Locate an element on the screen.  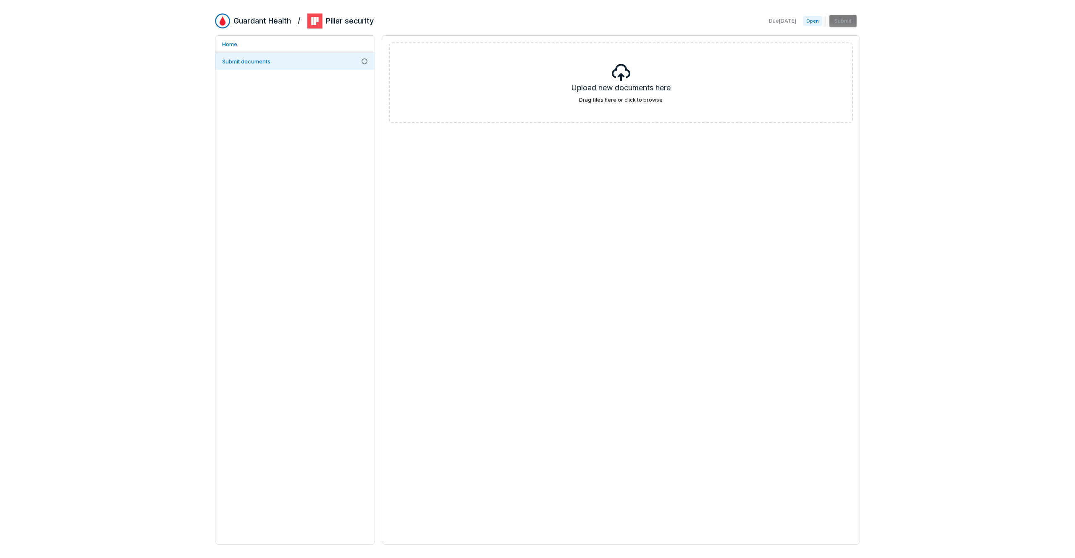
h2: Pillar security is located at coordinates (350, 21).